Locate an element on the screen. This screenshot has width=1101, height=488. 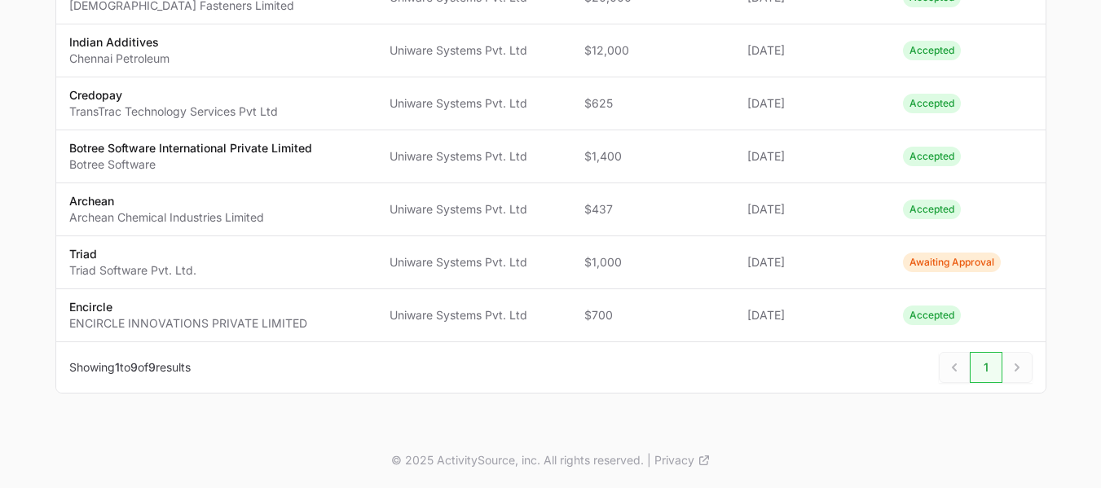
a: Privacy is located at coordinates (682, 460).